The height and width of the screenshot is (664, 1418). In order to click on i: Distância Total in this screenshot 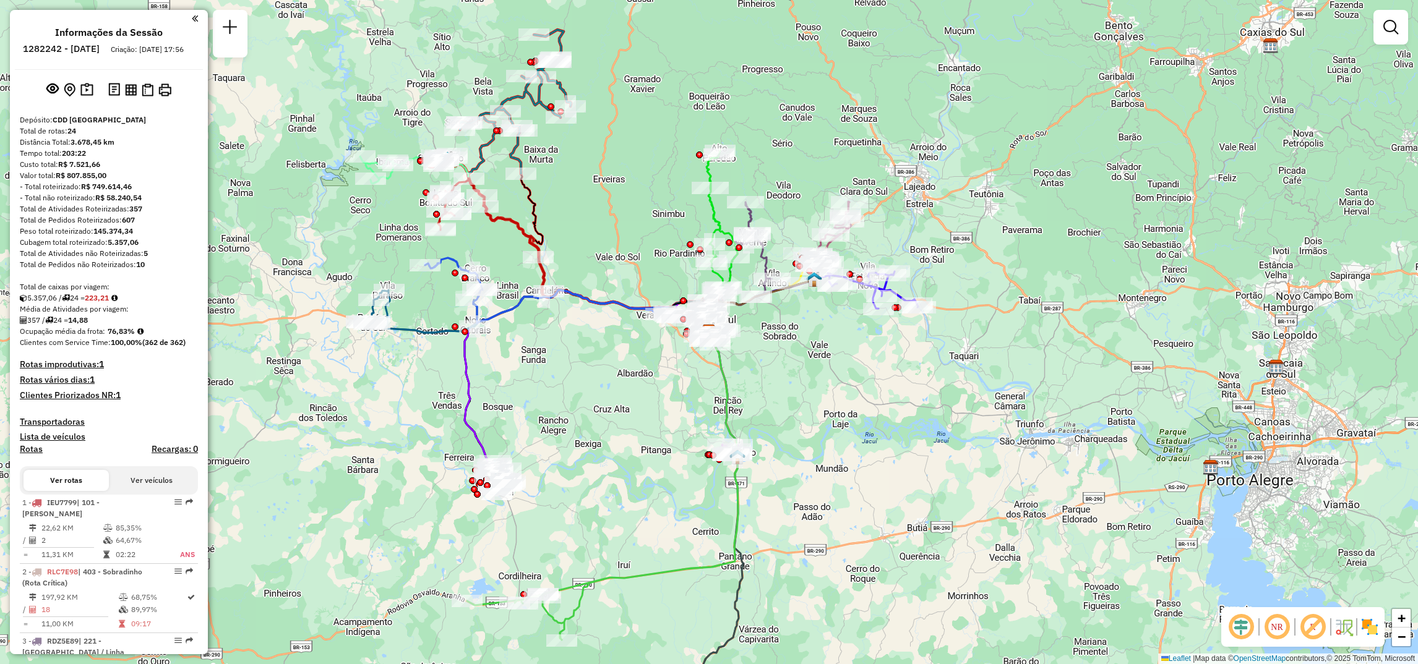, I will do `click(33, 528)`.